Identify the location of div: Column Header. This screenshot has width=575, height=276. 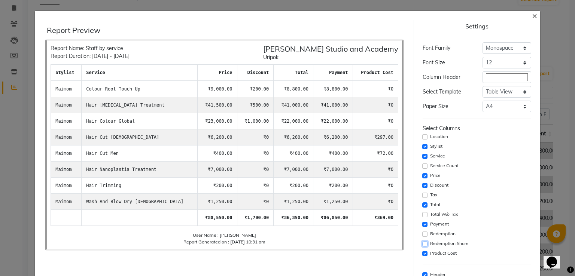
(447, 77).